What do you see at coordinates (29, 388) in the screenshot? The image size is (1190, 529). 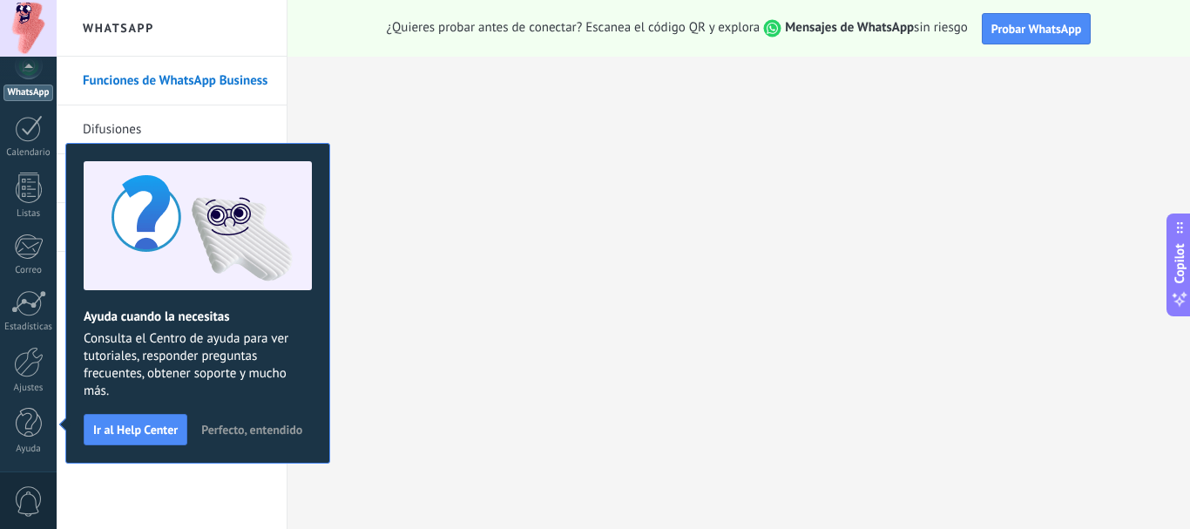 I see `div: Ajustes` at bounding box center [29, 388].